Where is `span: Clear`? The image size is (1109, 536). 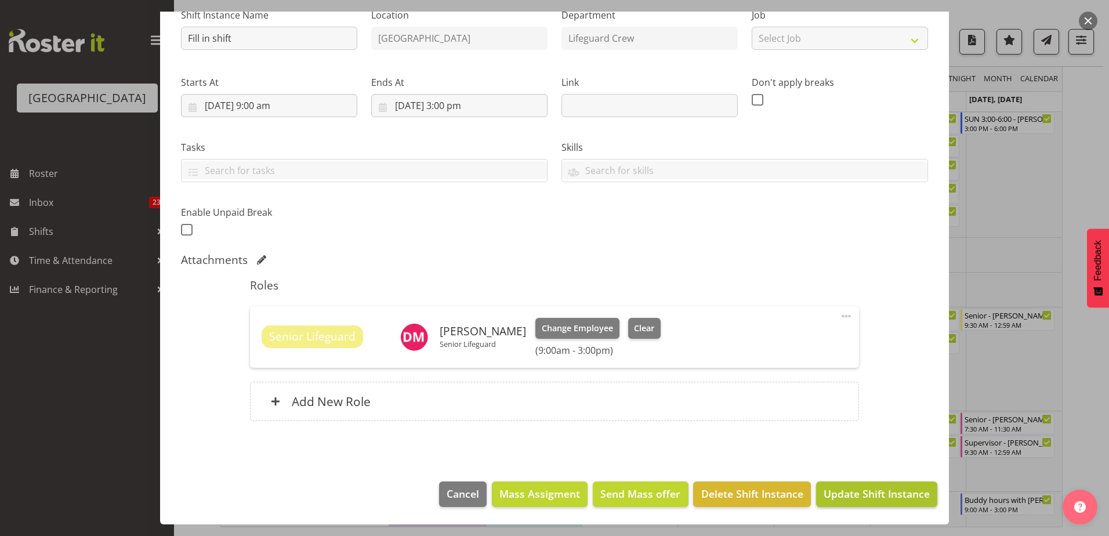
span: Clear is located at coordinates (644, 328).